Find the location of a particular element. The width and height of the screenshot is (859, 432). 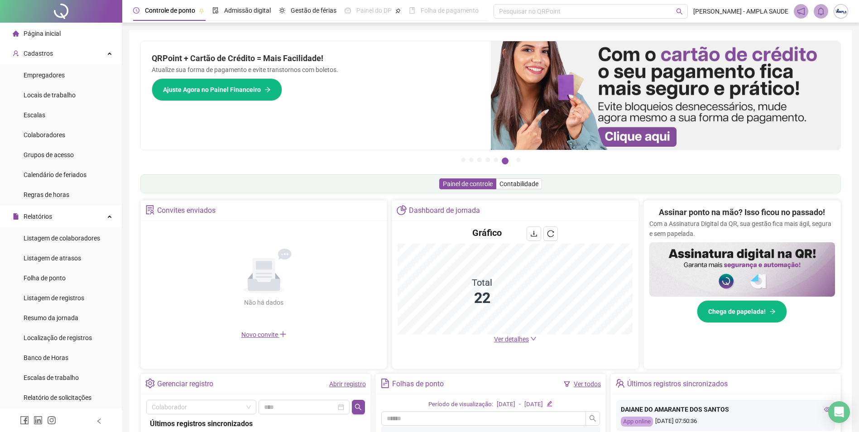

span: facebook is located at coordinates (24, 420).